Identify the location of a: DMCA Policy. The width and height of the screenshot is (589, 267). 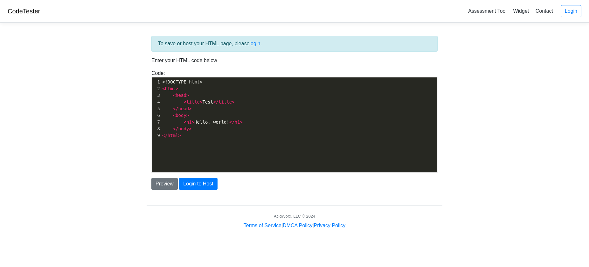
(298, 225).